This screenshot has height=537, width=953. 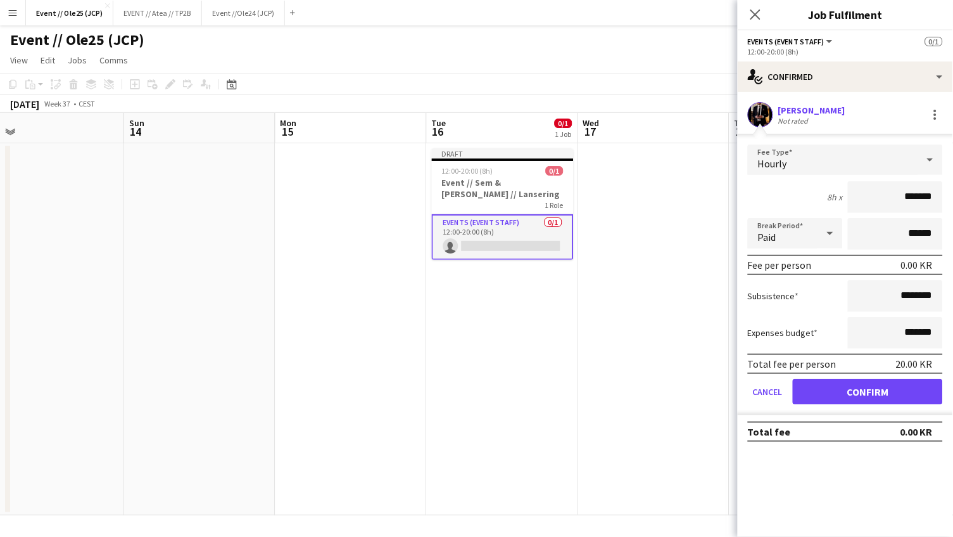 I want to click on h3: Job Fulfilment, so click(x=846, y=15).